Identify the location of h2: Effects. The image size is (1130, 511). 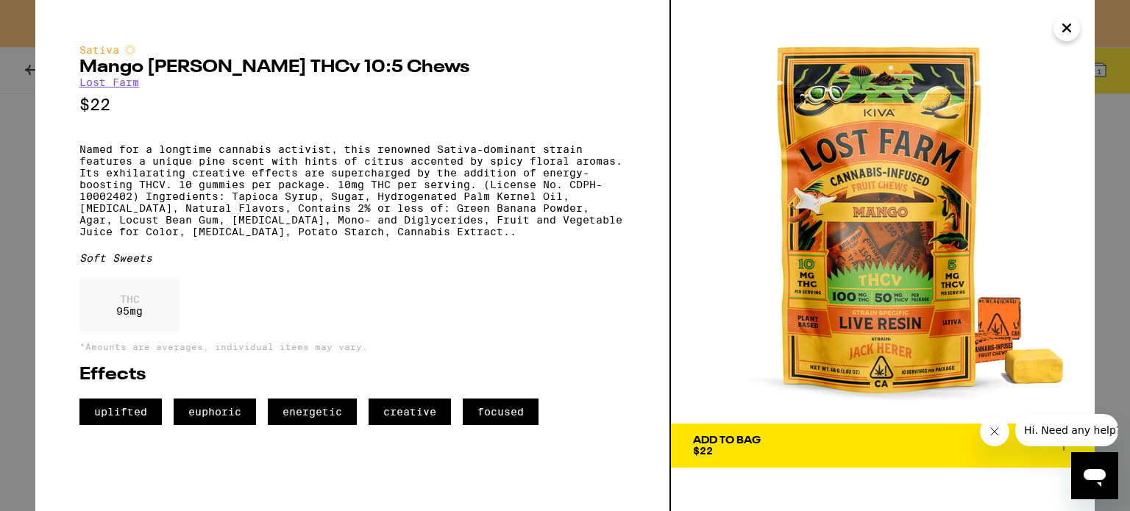
(352, 375).